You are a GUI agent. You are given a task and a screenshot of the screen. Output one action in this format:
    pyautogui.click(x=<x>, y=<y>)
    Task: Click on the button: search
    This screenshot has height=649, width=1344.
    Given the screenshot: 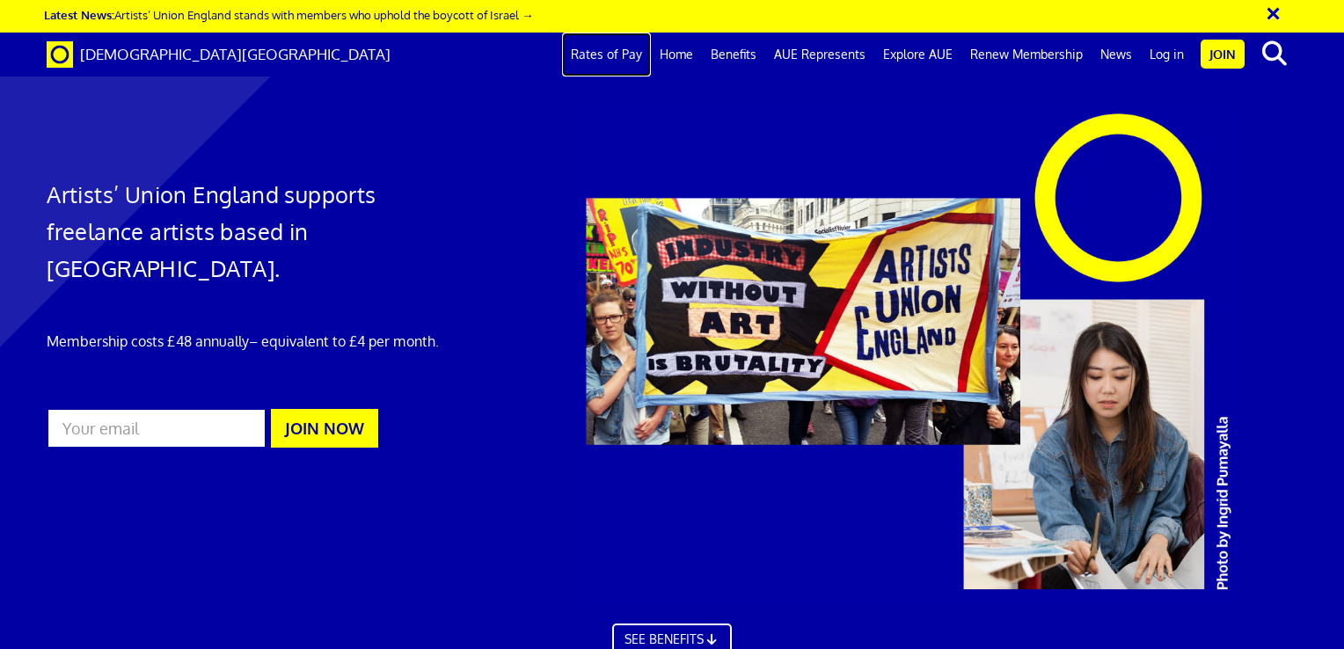 What is the action you would take?
    pyautogui.click(x=1274, y=54)
    